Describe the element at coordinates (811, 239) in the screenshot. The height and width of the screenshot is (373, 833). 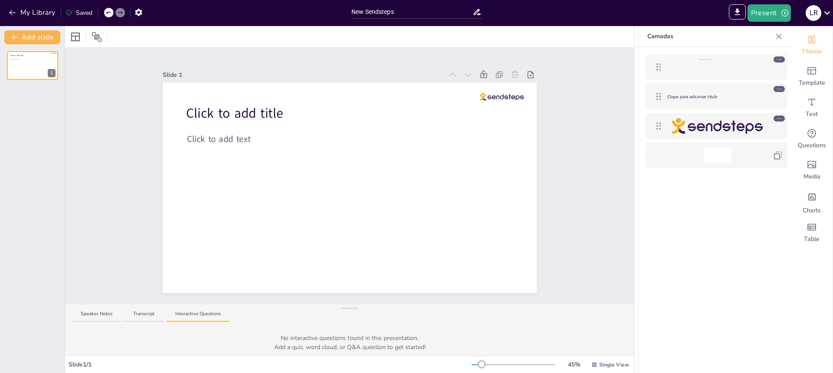
I see `span: Table` at that location.